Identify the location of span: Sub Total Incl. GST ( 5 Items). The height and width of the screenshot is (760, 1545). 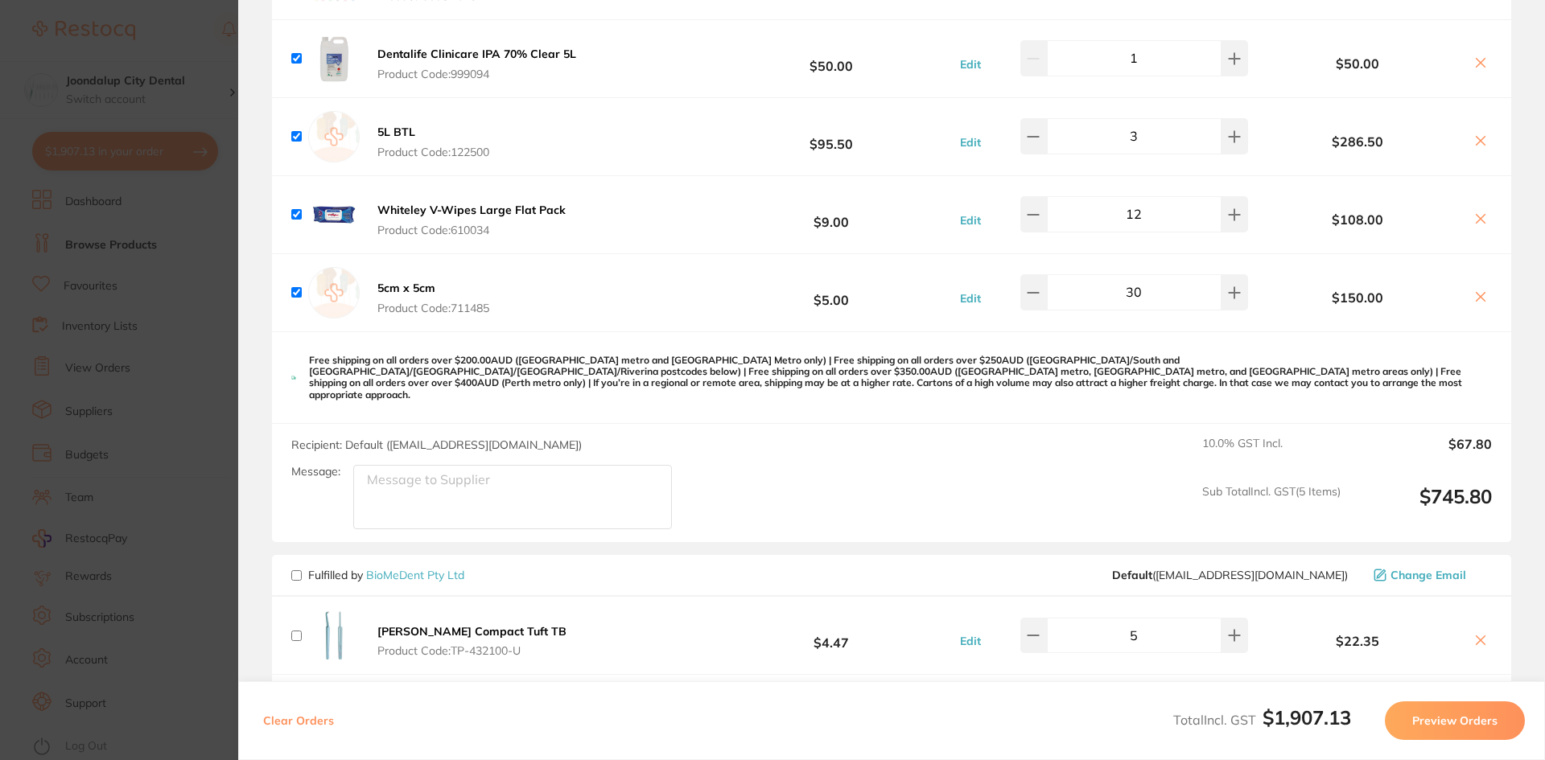
(1271, 507).